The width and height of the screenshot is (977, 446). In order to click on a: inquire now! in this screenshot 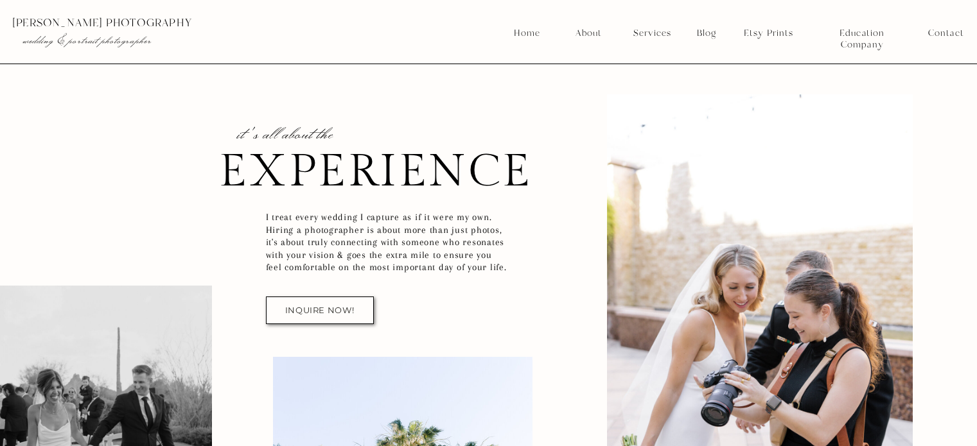, I will do `click(320, 310)`.